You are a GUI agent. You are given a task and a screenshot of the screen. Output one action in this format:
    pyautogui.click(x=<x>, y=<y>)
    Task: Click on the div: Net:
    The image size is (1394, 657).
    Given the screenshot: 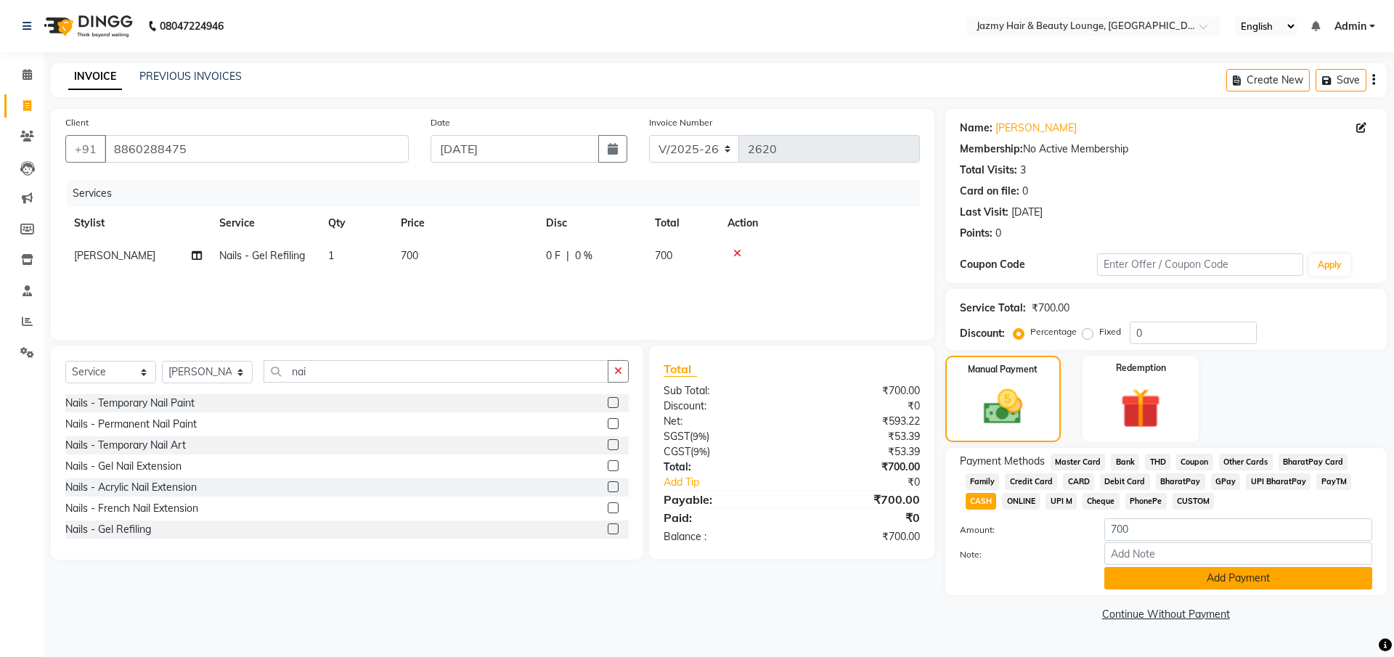 What is the action you would take?
    pyautogui.click(x=722, y=421)
    